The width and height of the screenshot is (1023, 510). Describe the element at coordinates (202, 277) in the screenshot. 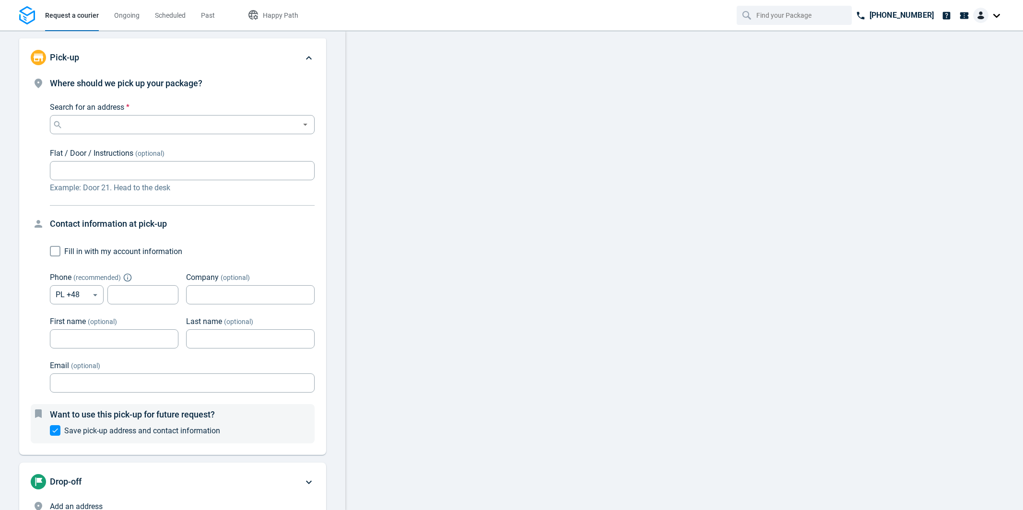

I see `span: Company` at that location.